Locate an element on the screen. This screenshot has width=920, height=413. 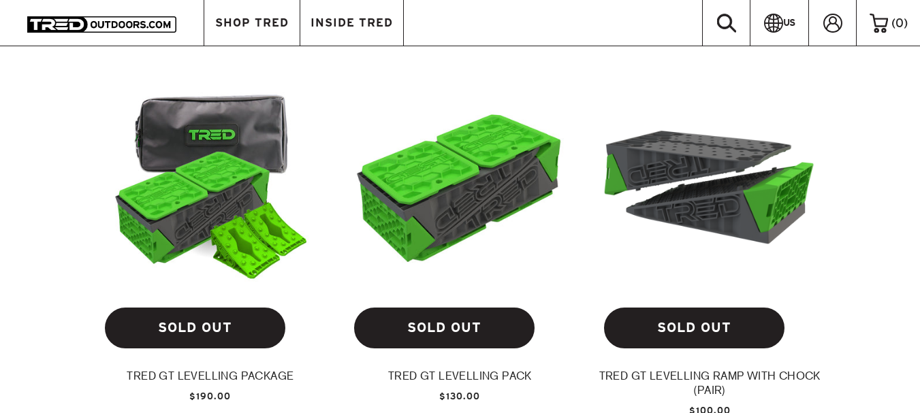
span: SHOP TRED is located at coordinates (252, 22).